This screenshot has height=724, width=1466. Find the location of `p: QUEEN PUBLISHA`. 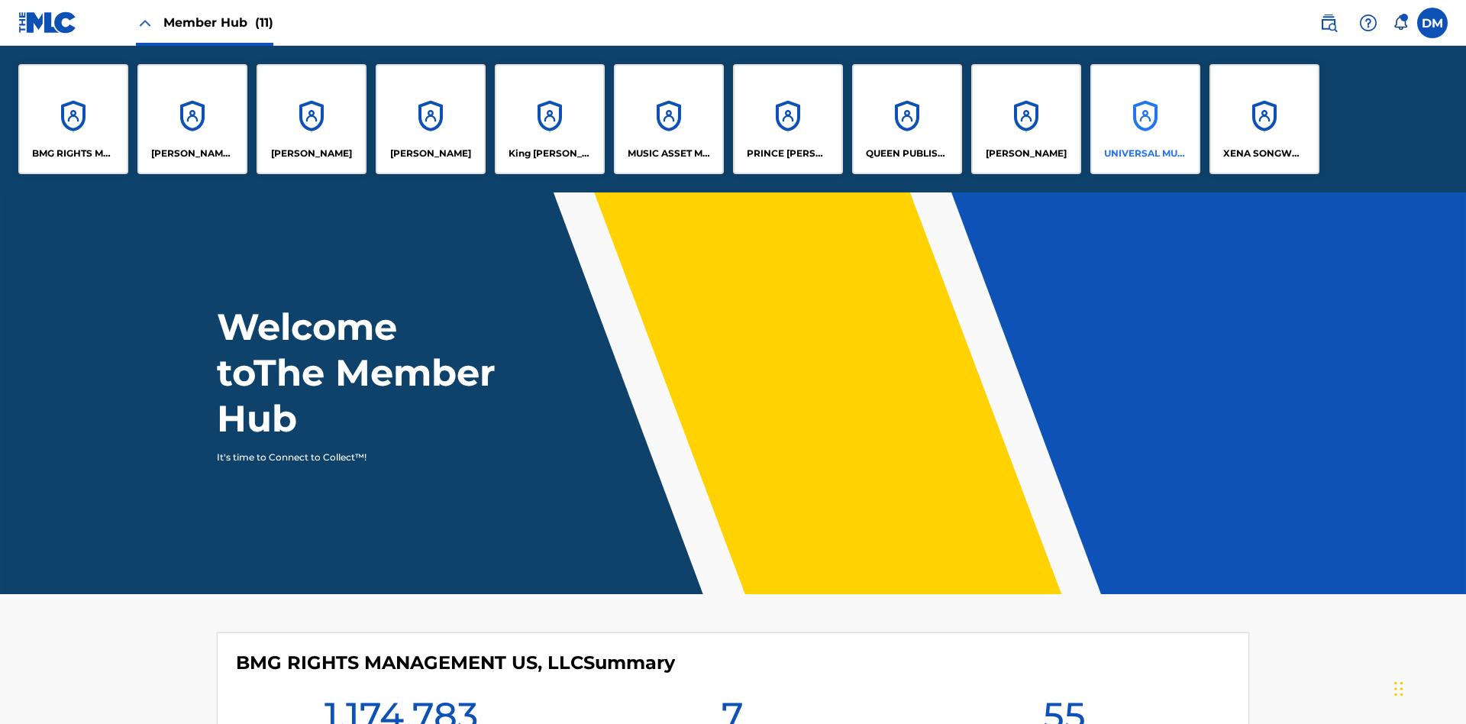

p: QUEEN PUBLISHA is located at coordinates (907, 153).